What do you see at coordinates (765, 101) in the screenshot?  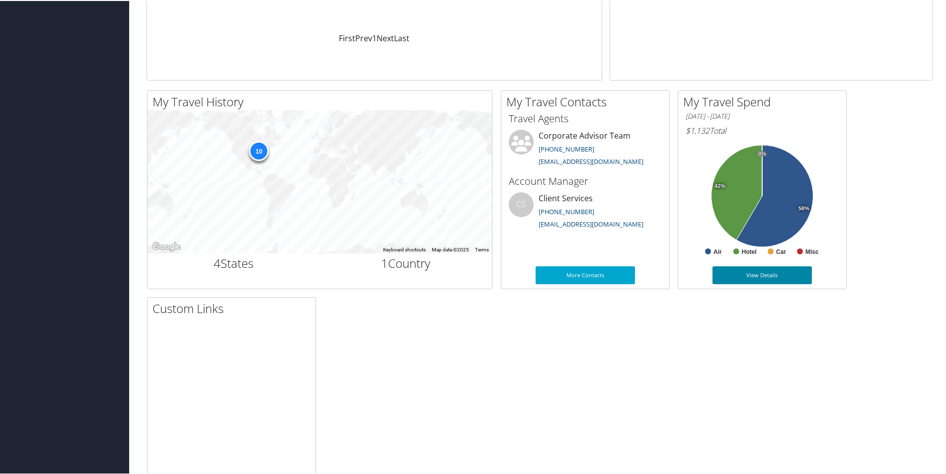 I see `h2: My Travel Spend` at bounding box center [765, 101].